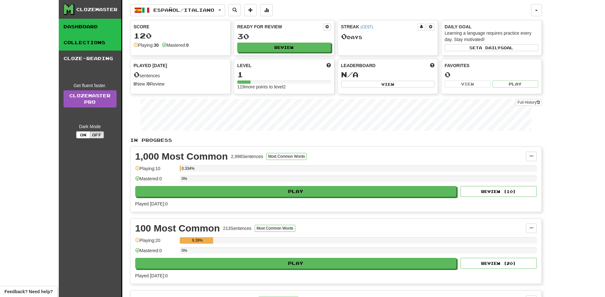  What do you see at coordinates (90, 58) in the screenshot?
I see `a: Cloze-Reading` at bounding box center [90, 58].